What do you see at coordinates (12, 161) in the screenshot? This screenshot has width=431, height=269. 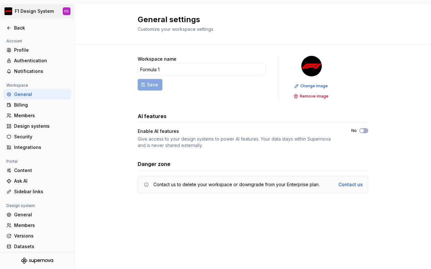 I see `div: Portal` at bounding box center [12, 161].